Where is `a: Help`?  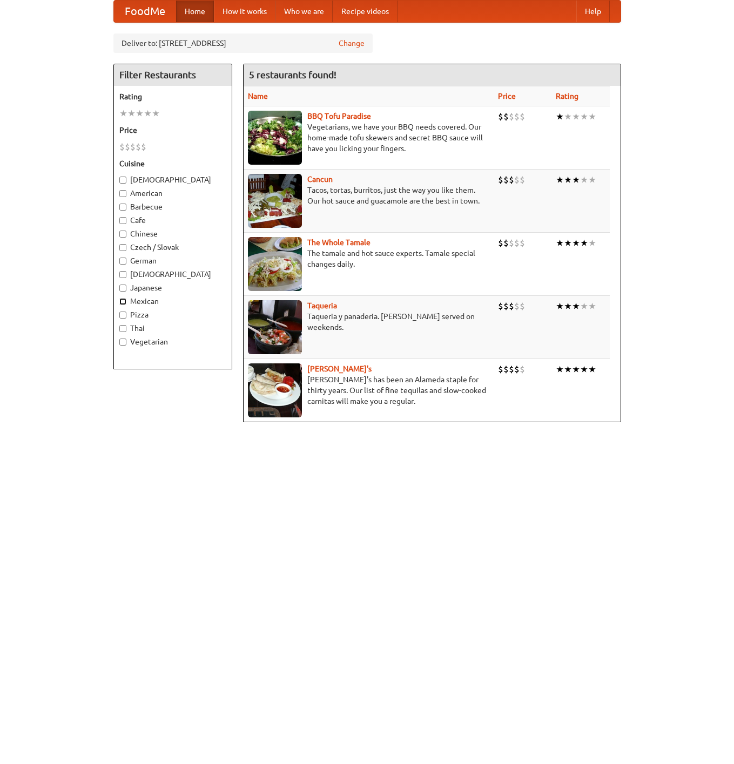
a: Help is located at coordinates (593, 11).